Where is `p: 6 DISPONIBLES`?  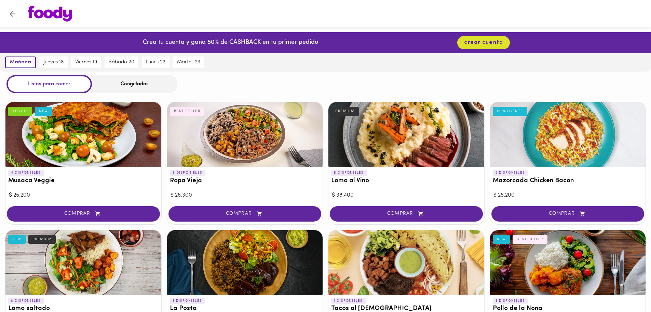
p: 6 DISPONIBLES is located at coordinates (188, 173).